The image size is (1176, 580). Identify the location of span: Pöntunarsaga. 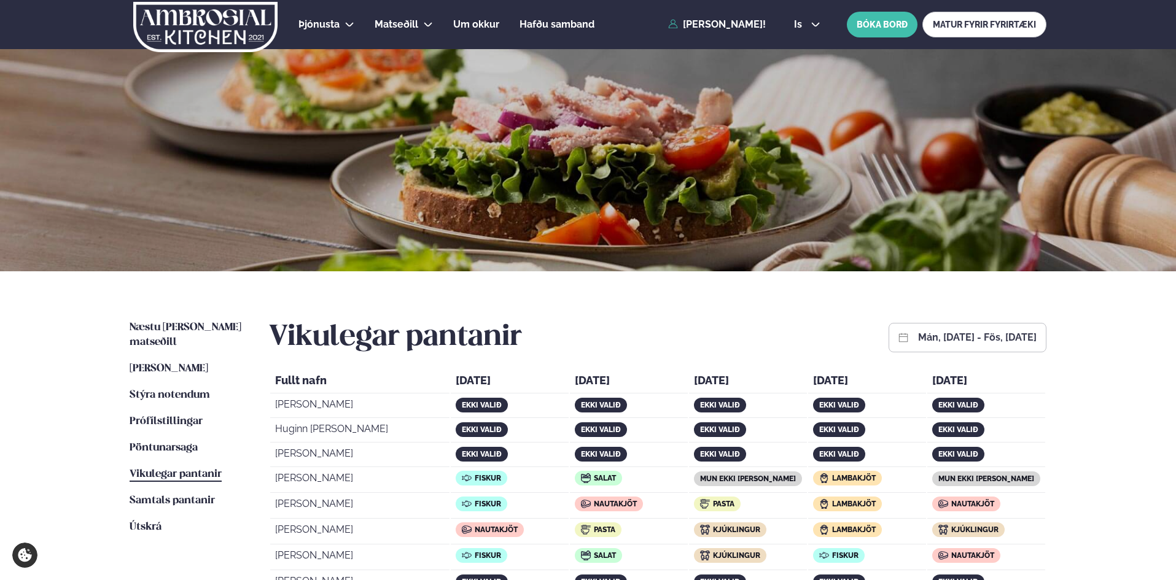
(163, 448).